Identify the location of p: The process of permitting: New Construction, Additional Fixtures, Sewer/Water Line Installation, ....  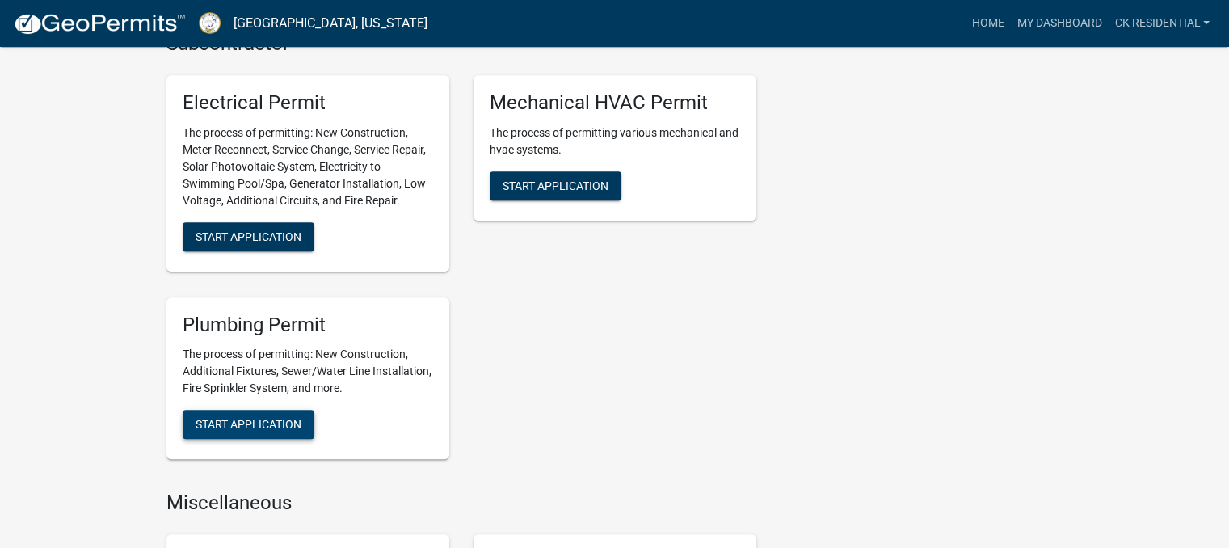
(308, 371).